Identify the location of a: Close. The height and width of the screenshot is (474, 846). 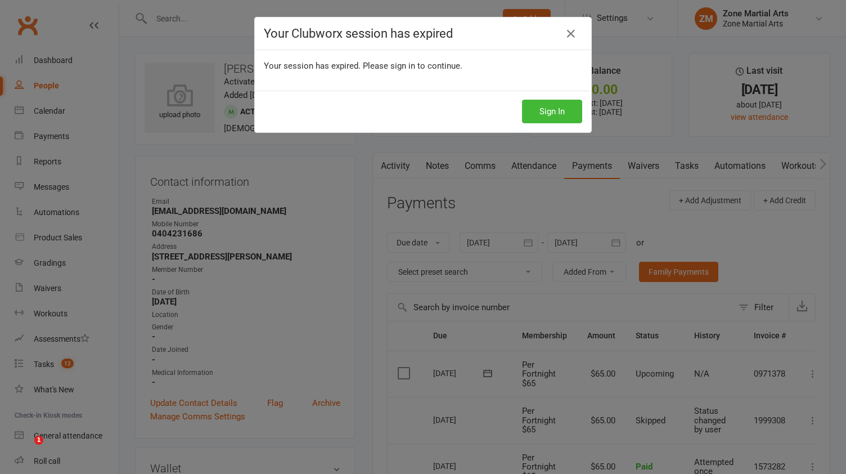
(571, 34).